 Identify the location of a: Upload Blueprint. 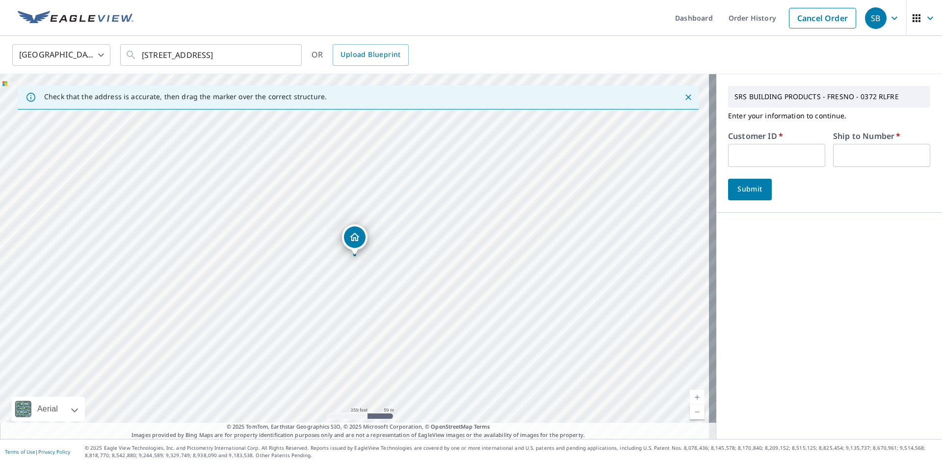
(371, 55).